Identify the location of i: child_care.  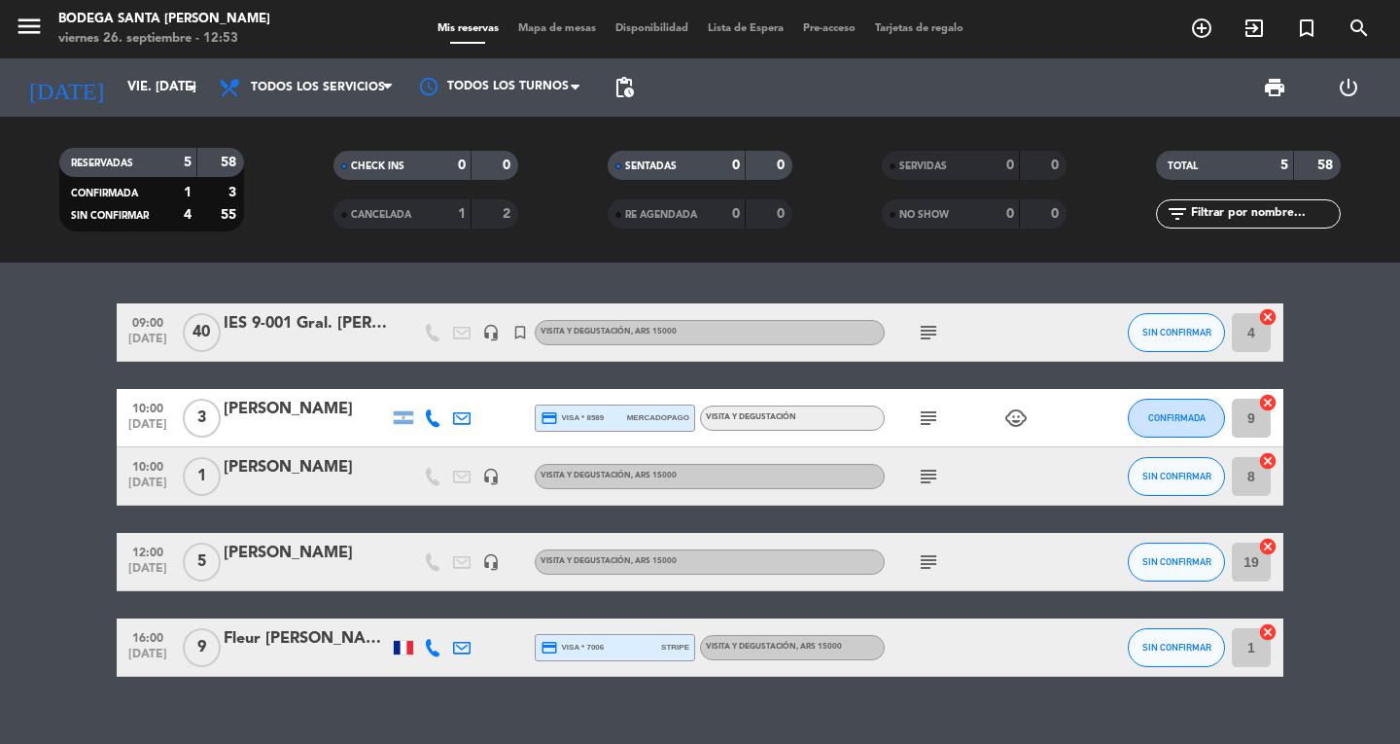
(1016, 418).